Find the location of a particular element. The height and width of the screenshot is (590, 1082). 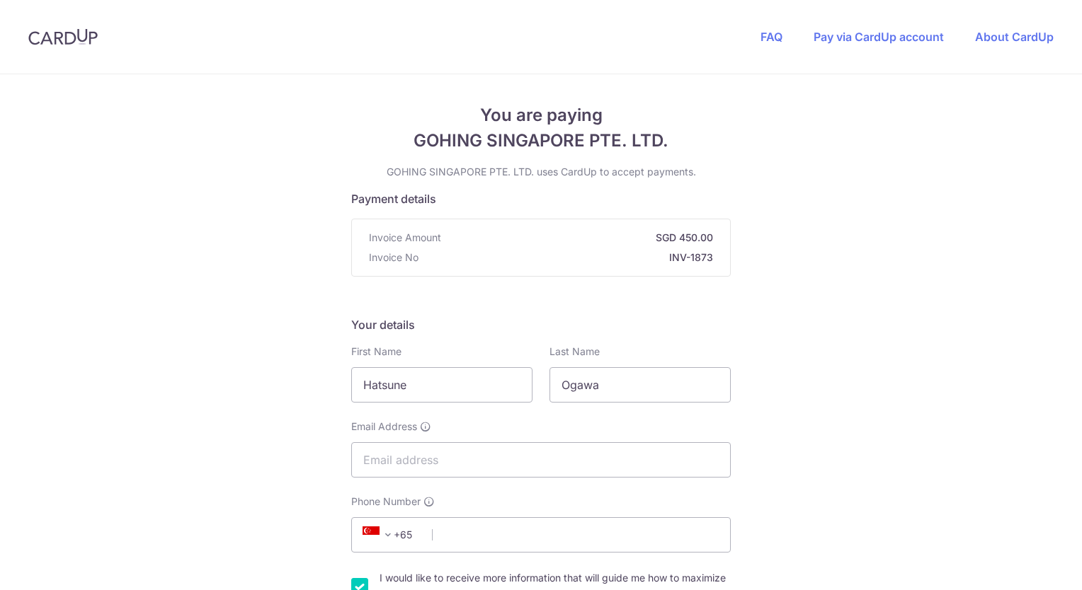

span: Invoice No is located at coordinates (394, 258).